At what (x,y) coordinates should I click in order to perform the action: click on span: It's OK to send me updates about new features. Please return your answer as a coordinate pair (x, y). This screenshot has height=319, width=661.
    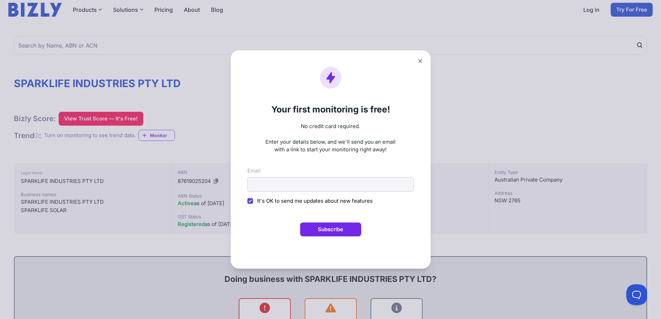
    Looking at the image, I should click on (315, 200).